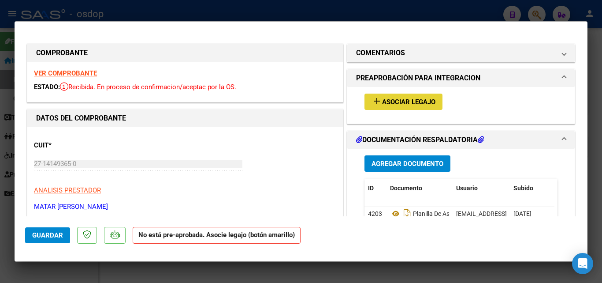  Describe the element at coordinates (406, 188) in the screenshot. I see `span: Documento` at that location.